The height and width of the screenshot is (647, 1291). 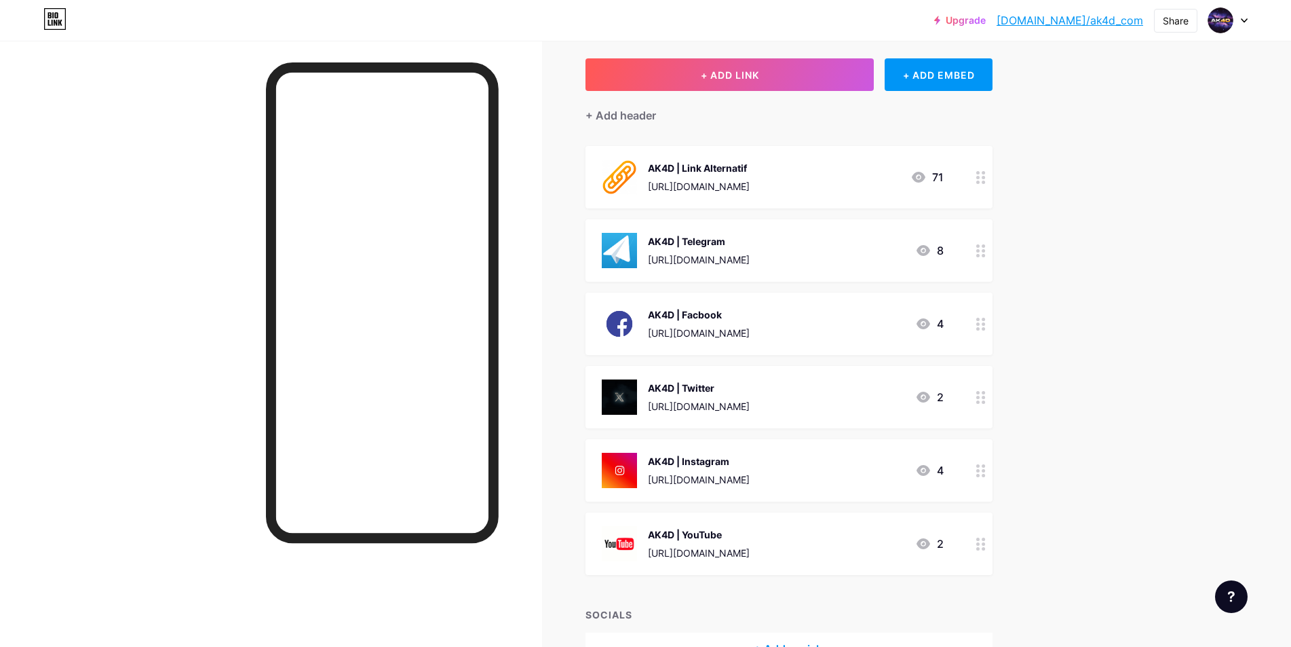 I want to click on img: AK4D | YouTube, so click(x=619, y=543).